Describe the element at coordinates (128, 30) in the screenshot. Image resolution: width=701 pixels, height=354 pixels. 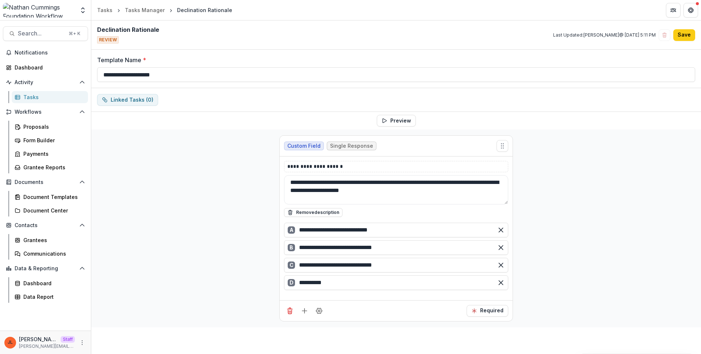
I see `h2: Declination Rationale` at that location.